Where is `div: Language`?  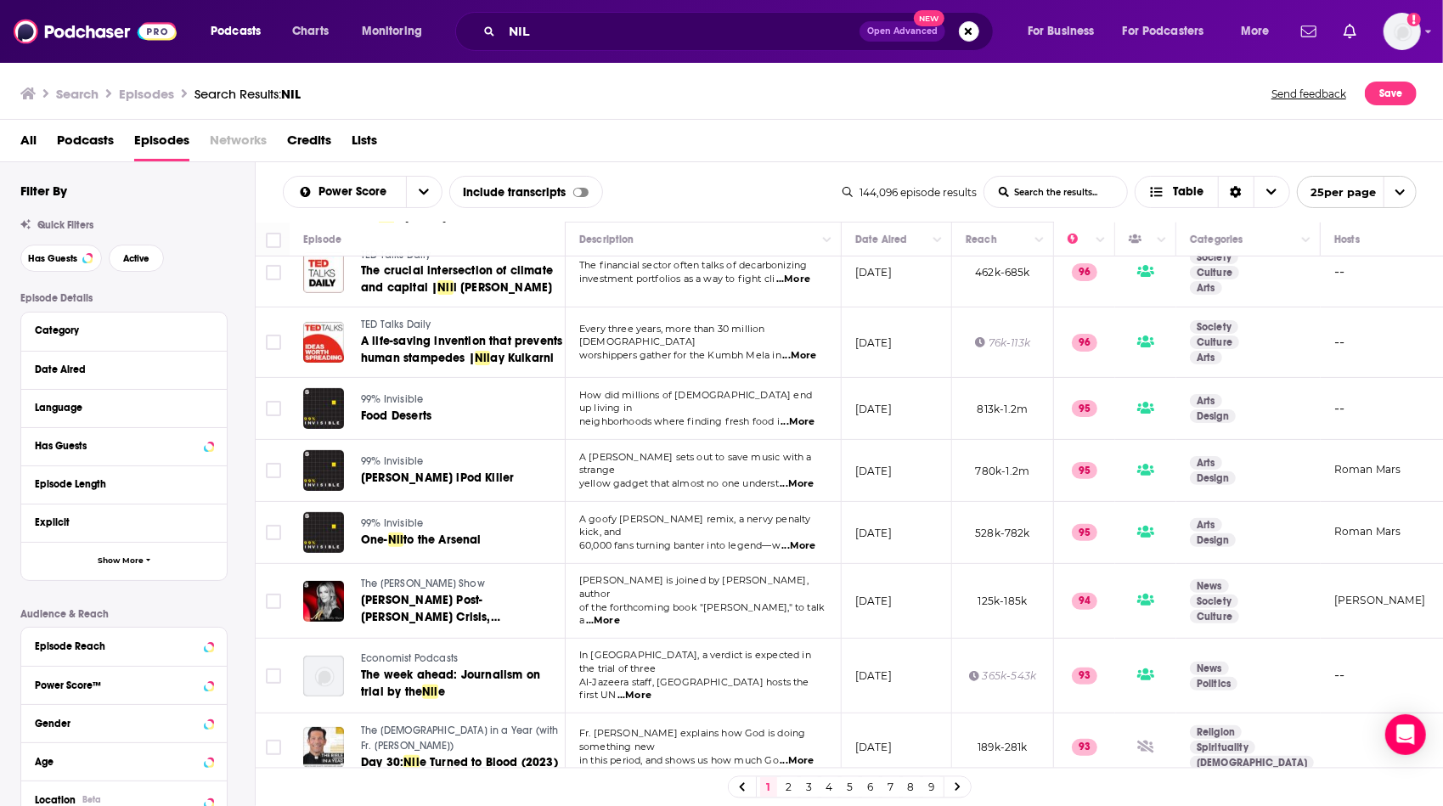
div: Language is located at coordinates (118, 408).